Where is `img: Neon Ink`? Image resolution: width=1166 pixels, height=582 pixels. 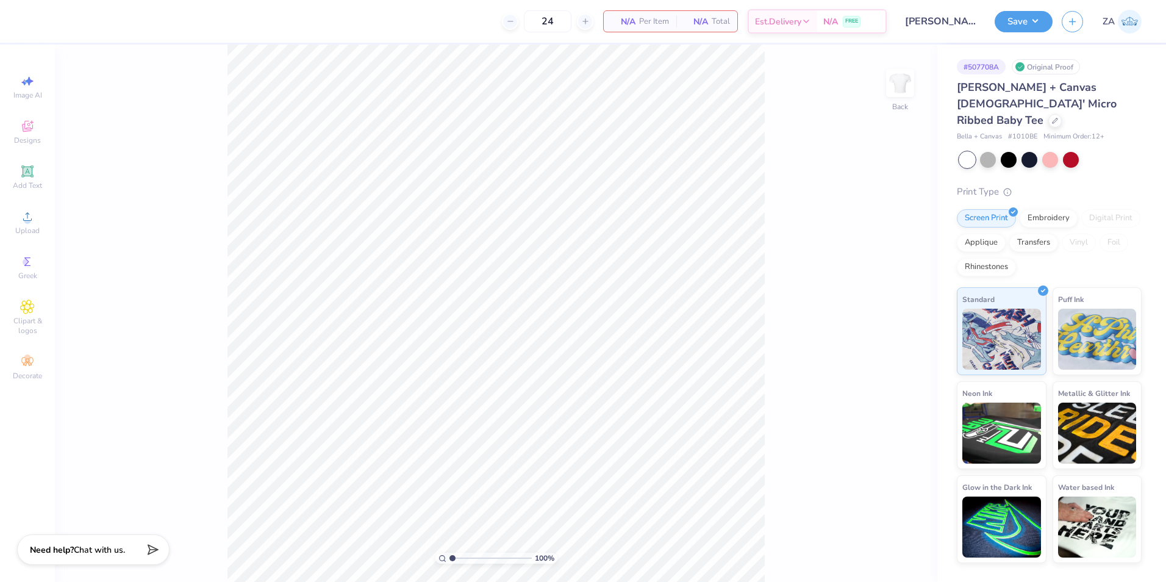
img: Neon Ink is located at coordinates (1002, 433).